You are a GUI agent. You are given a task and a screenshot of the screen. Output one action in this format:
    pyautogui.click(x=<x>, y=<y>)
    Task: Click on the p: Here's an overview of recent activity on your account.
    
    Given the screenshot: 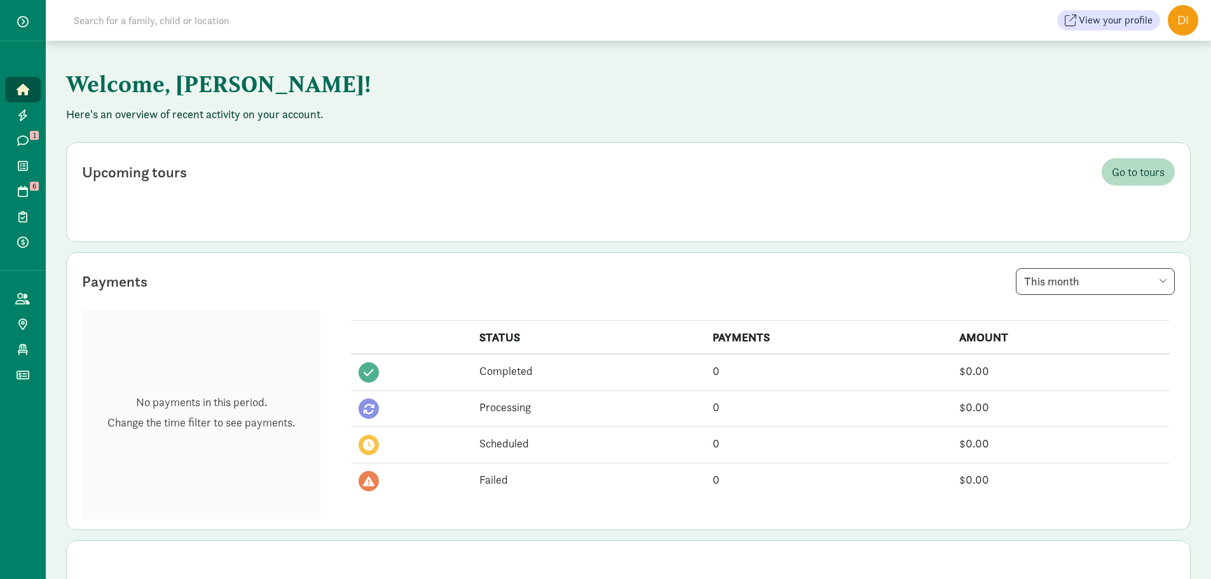 What is the action you would take?
    pyautogui.click(x=628, y=114)
    